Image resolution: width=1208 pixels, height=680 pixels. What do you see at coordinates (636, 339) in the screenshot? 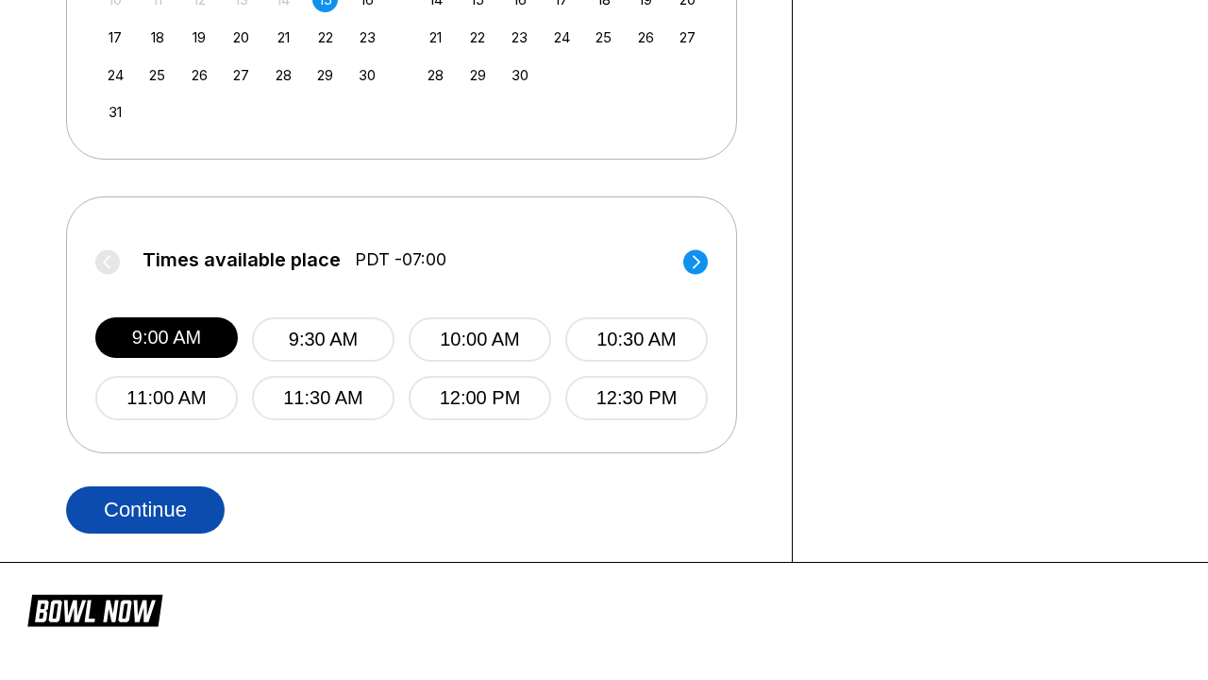
I see `button: 10:30 AM` at bounding box center [636, 339].